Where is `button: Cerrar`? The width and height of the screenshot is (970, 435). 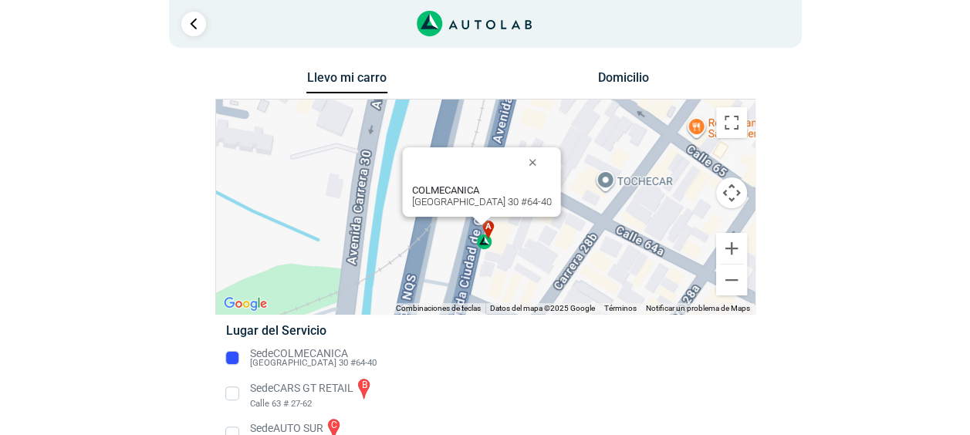 button: Cerrar is located at coordinates (536, 162).